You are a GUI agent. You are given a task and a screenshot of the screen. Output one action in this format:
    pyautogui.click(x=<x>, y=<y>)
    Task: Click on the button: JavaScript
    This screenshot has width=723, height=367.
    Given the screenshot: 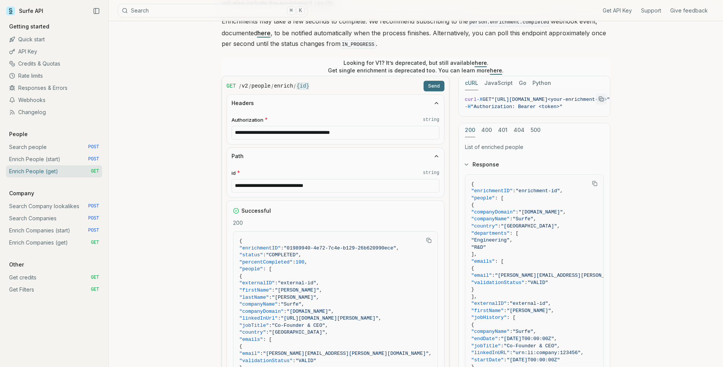 What is the action you would take?
    pyautogui.click(x=498, y=83)
    